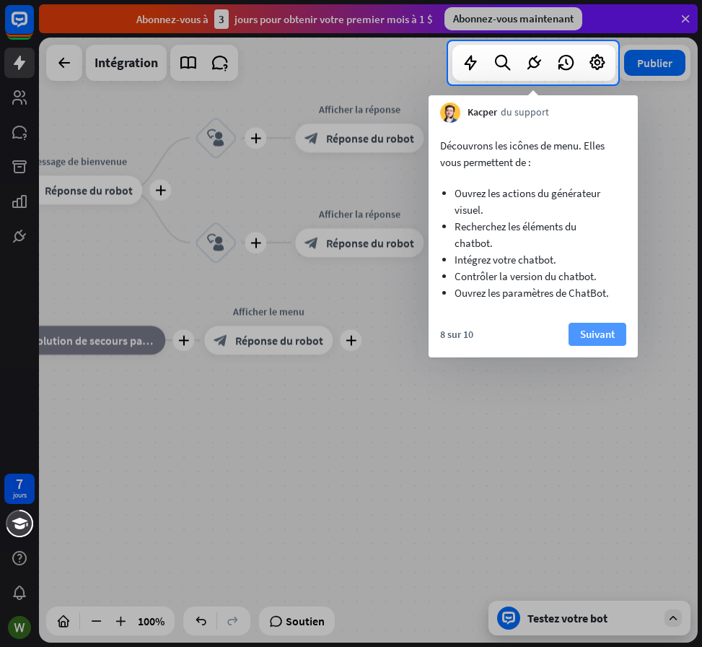 This screenshot has width=702, height=647. I want to click on font: Découvrons les icônes de menu. Elles vous permettent de :, so click(523, 154).